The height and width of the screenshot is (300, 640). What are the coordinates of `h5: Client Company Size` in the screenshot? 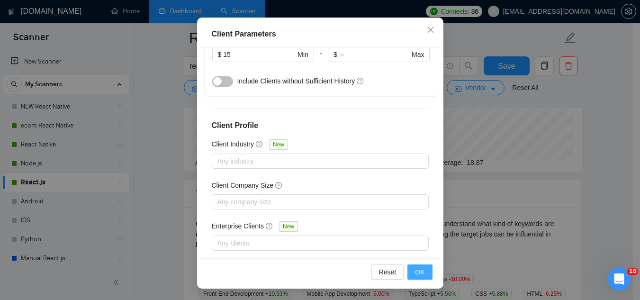 It's located at (243, 185).